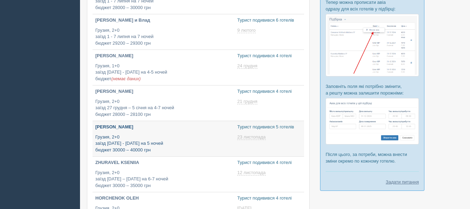 The height and width of the screenshot is (209, 470). What do you see at coordinates (373, 121) in the screenshot?
I see `img: %D0%BF%D1%96%D0%B4%D0%B1%D1%96%D1%80%D0%BA%D0%B0-%D0%B0%D0%B2%D1%96%D0%B0-2-%D1%81%D1%80%D0%BC-%D...` at bounding box center [373, 121].